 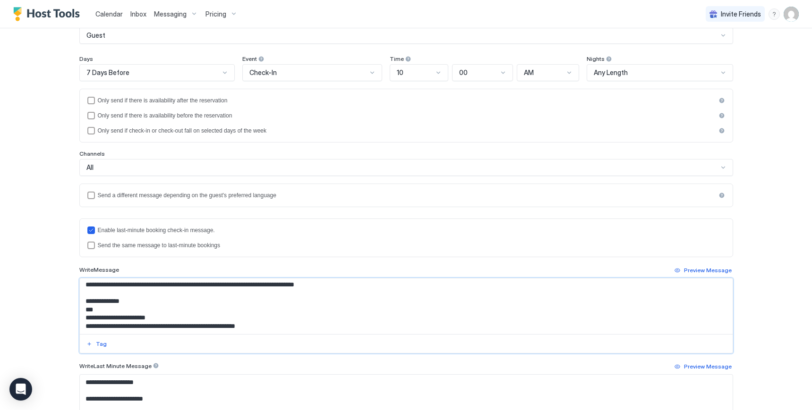 I want to click on div: Open Intercom Messenger, so click(x=21, y=390).